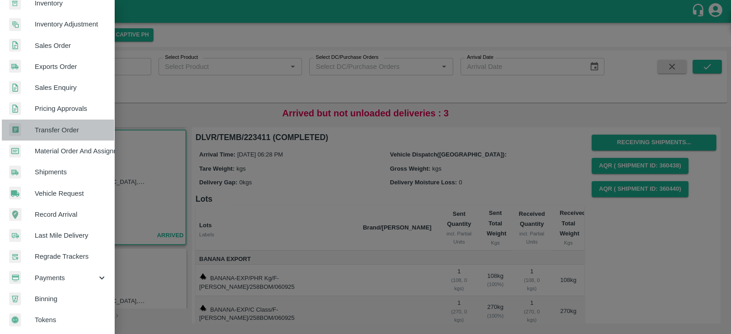 The image size is (731, 334). What do you see at coordinates (71, 109) in the screenshot?
I see `span: Pricing Approvals` at bounding box center [71, 109].